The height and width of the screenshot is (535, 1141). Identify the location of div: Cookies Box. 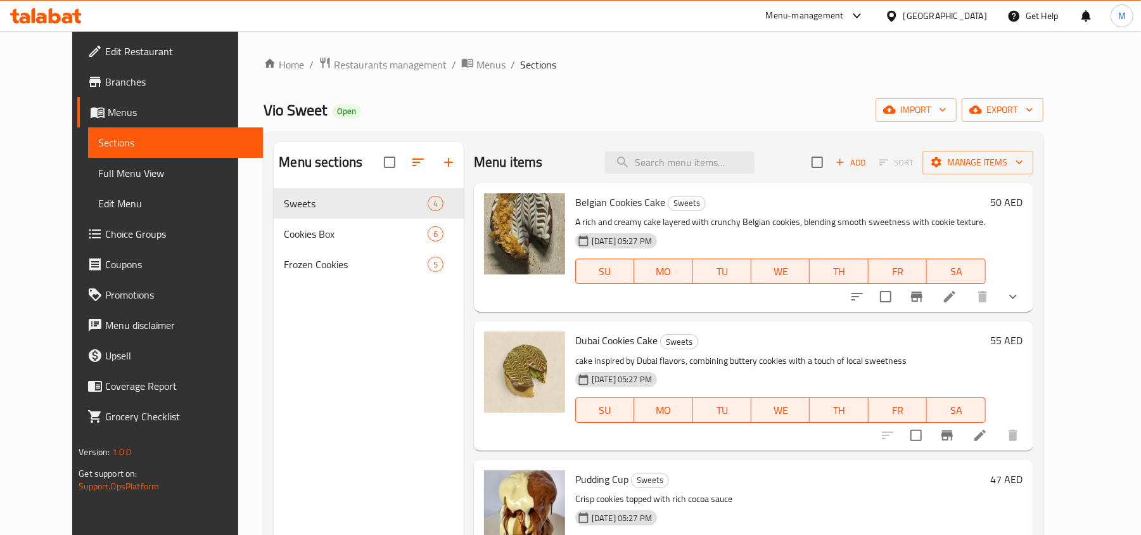
(355, 234).